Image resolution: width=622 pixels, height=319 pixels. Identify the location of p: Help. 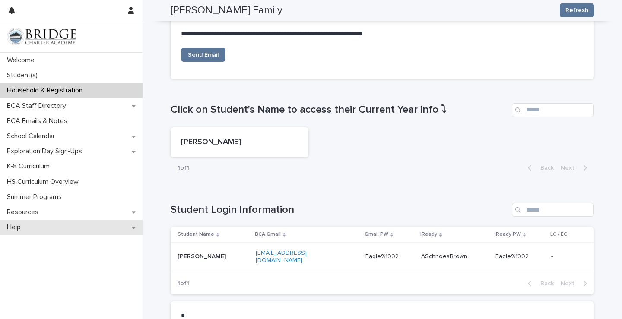
(16, 227).